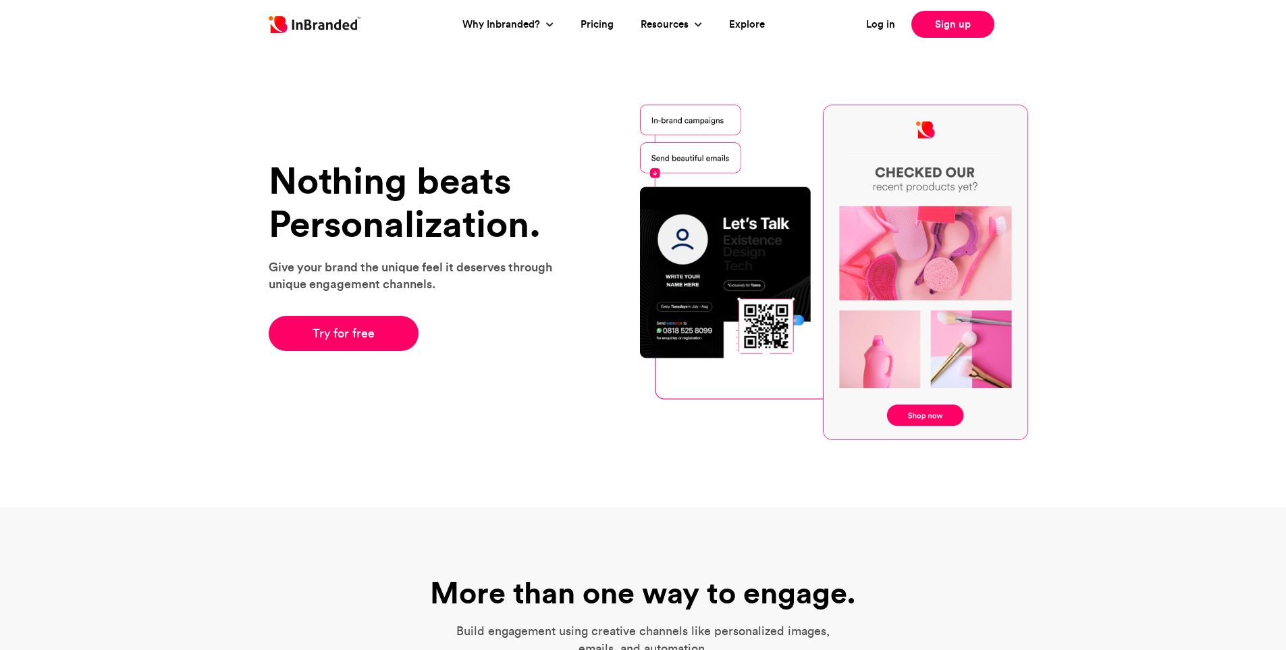 Image resolution: width=1286 pixels, height=650 pixels. What do you see at coordinates (418, 275) in the screenshot?
I see `p: Give your brand the unique feel it deserves through unique engagement channels.` at bounding box center [418, 275].